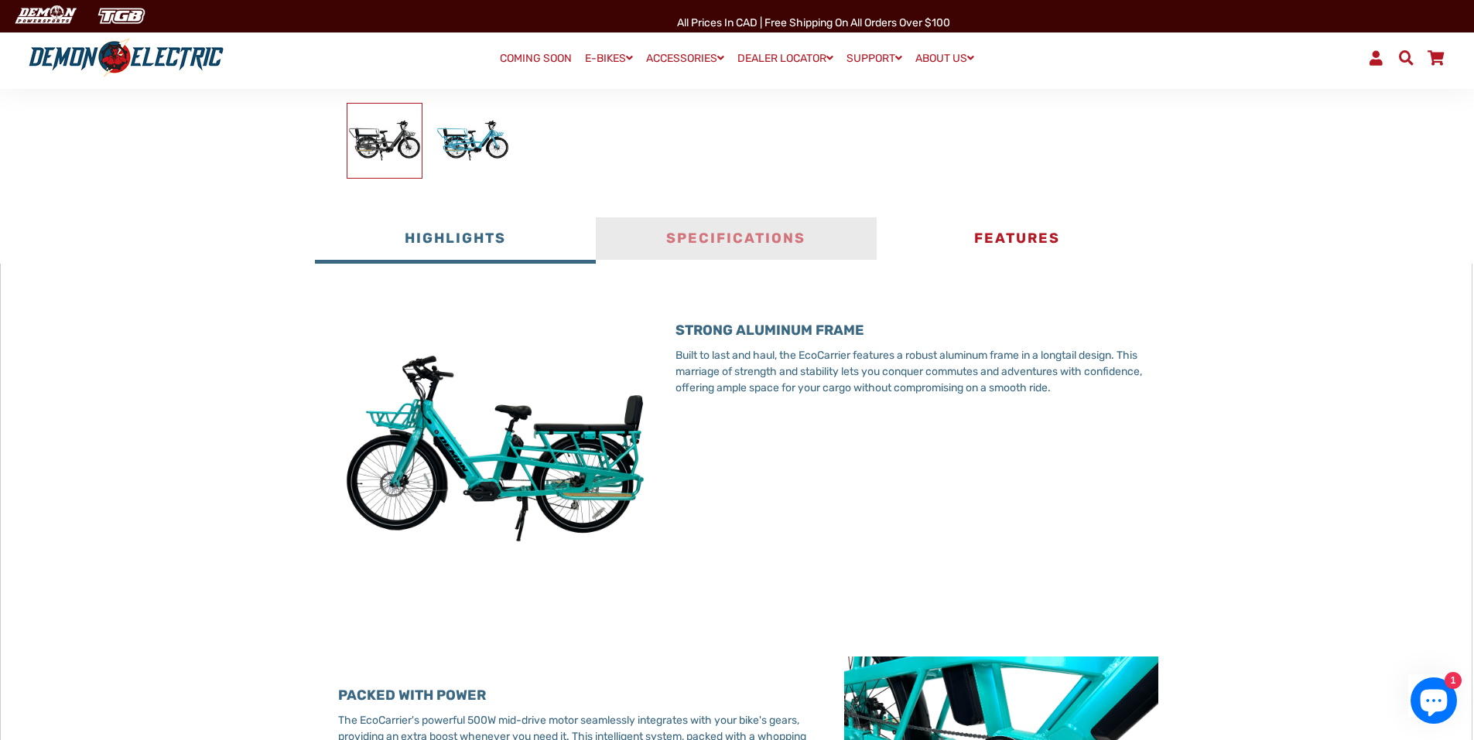  What do you see at coordinates (455, 241) in the screenshot?
I see `button: Highlights` at bounding box center [455, 241].